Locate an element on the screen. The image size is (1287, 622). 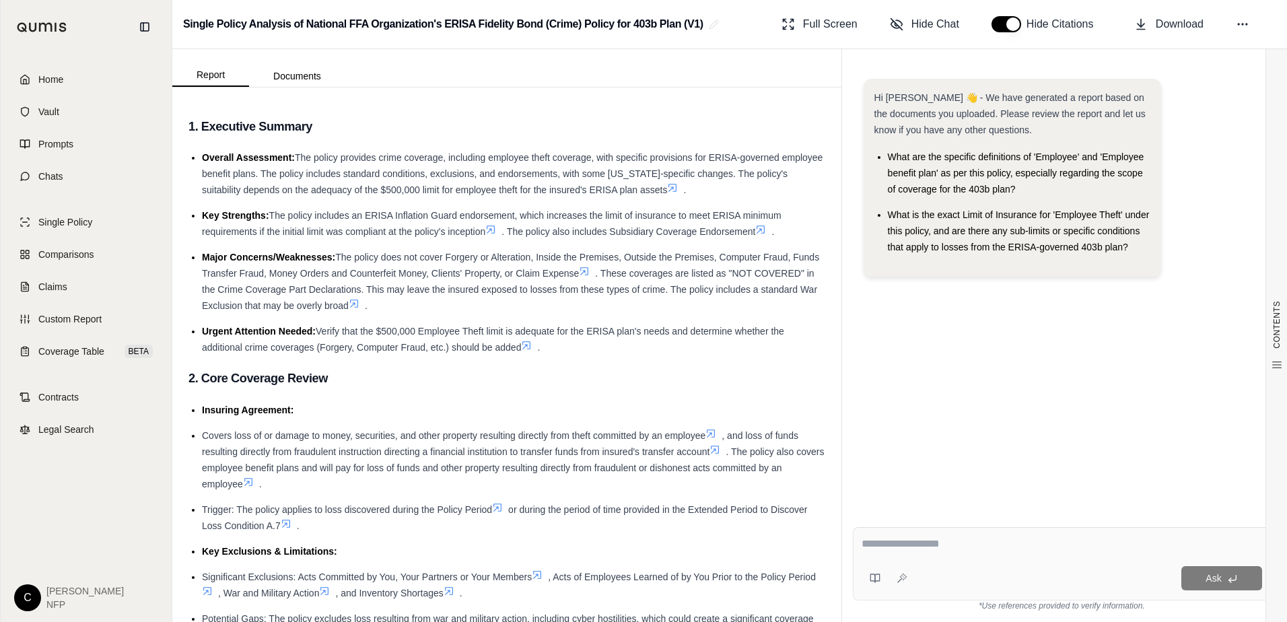
span: Major Concerns/Weaknesses: is located at coordinates (269, 257).